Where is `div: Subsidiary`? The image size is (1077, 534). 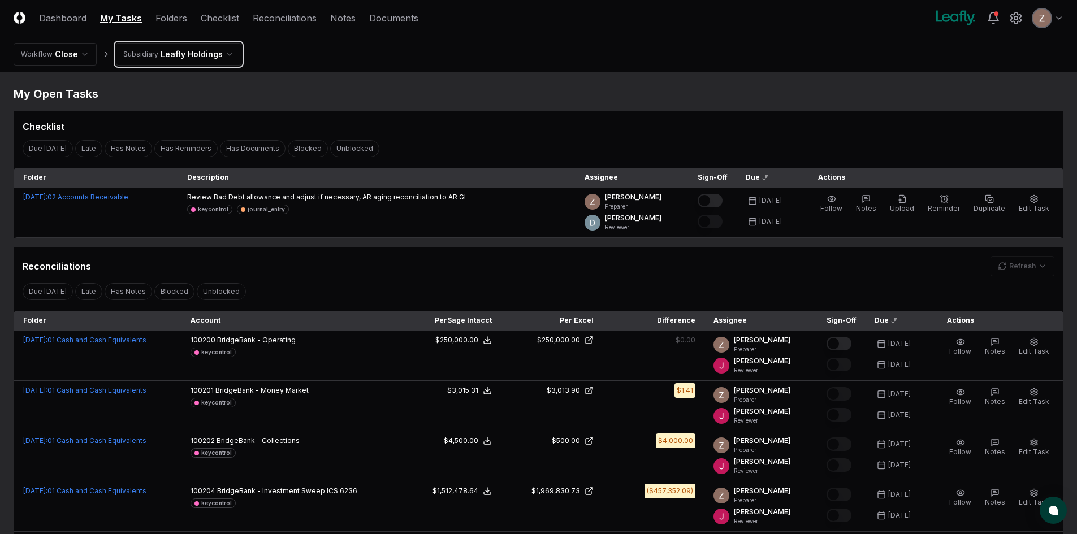
div: Subsidiary is located at coordinates (141, 54).